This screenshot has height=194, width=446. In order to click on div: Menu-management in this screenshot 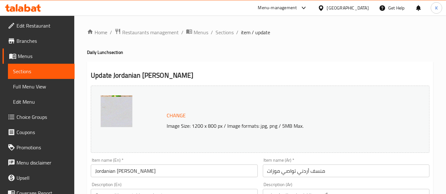, I will do `click(277, 8)`.